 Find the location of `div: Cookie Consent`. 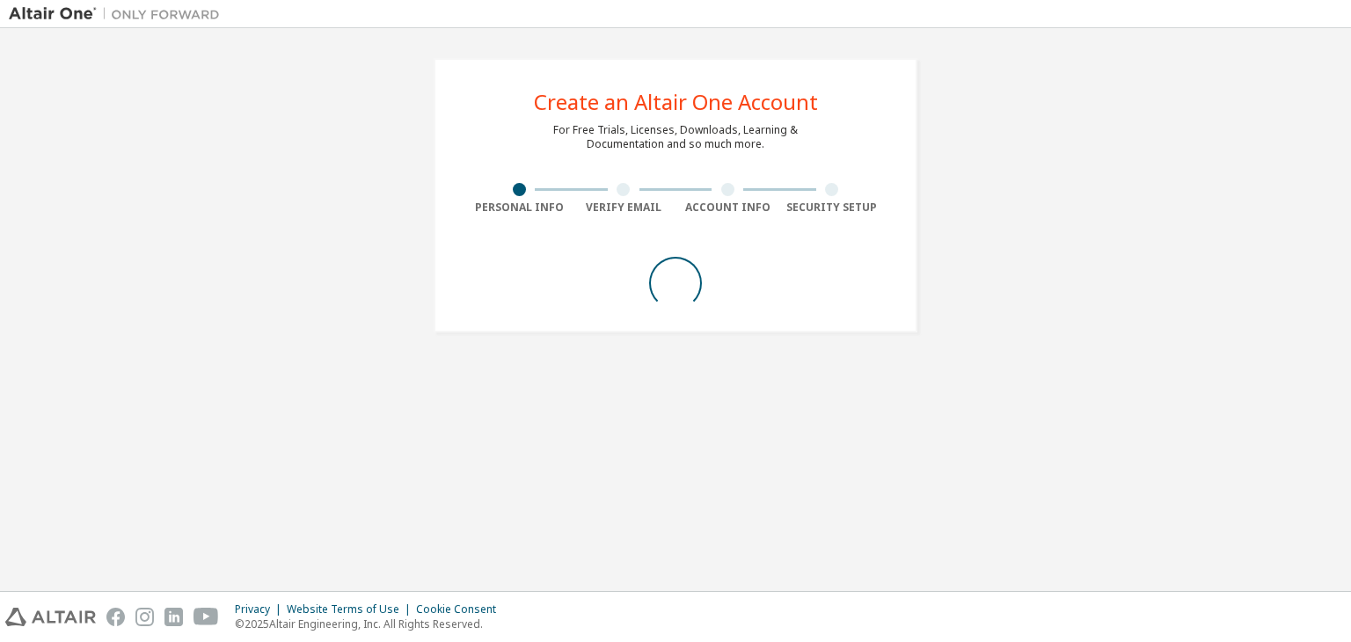

div: Cookie Consent is located at coordinates (461, 610).